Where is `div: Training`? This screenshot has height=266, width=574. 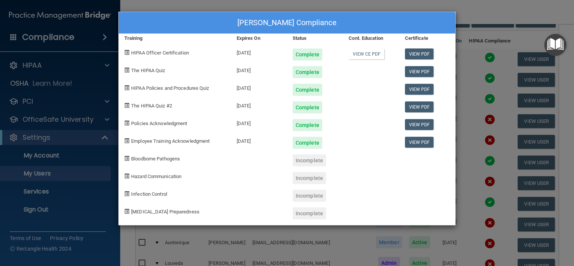
div: Training is located at coordinates (175, 38).